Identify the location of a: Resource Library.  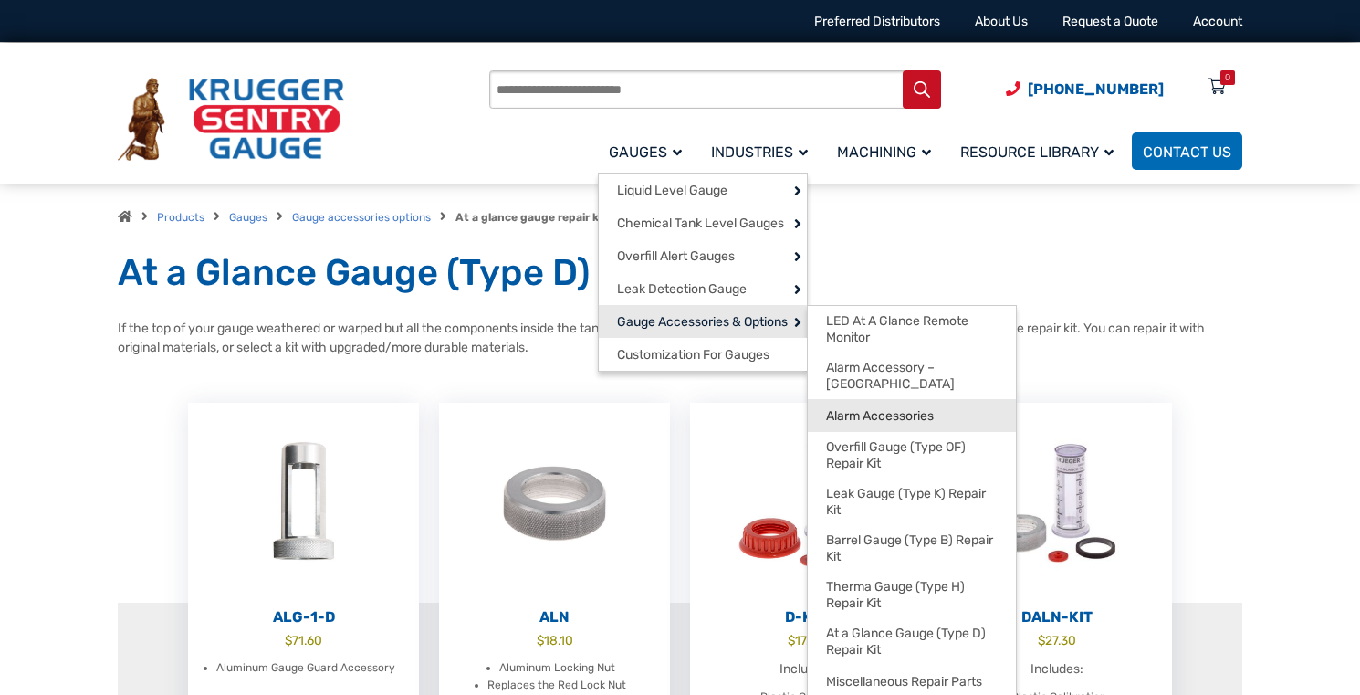
(1040, 151).